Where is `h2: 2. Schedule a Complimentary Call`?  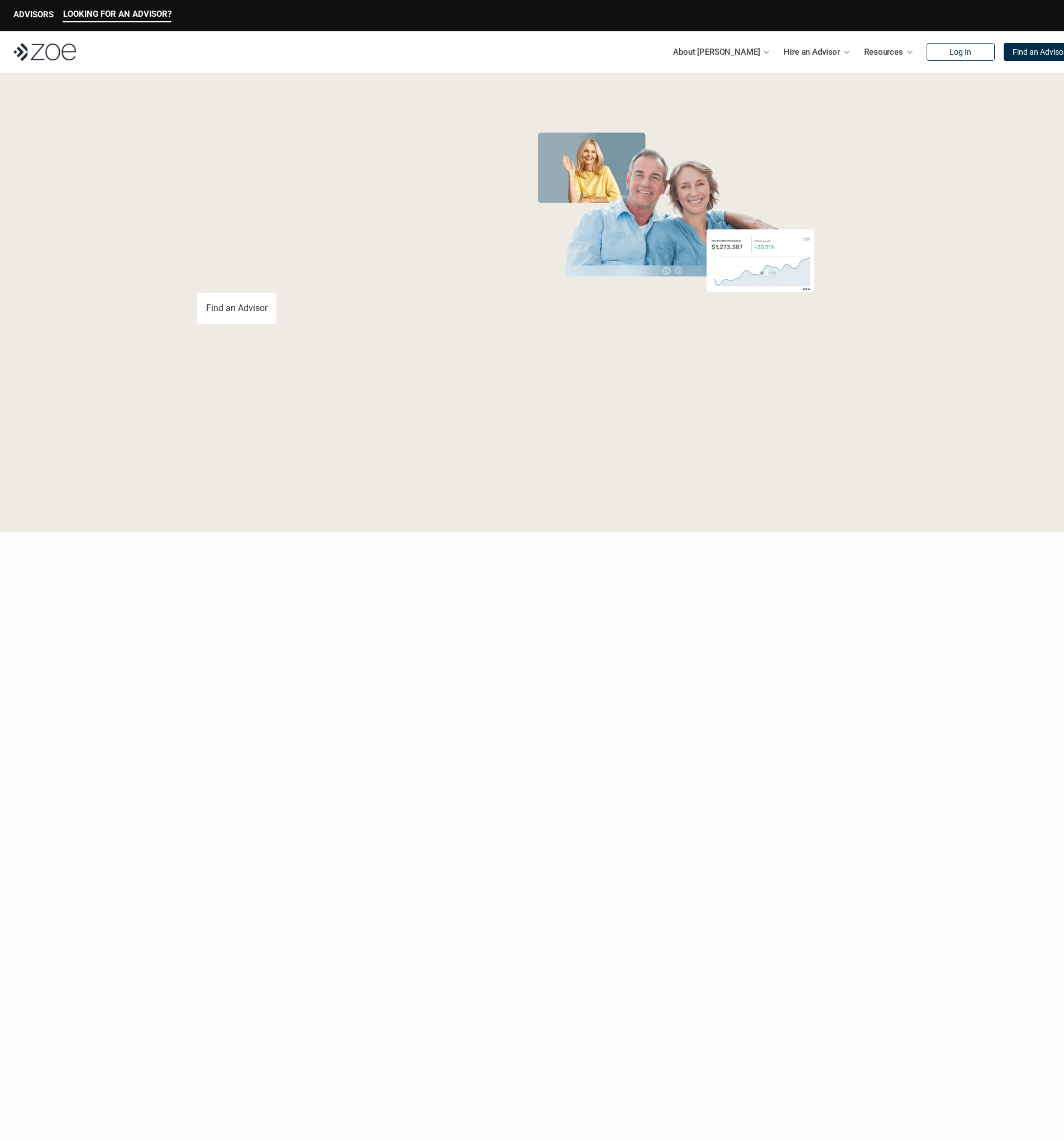
h2: 2. Schedule a Complimentary Call is located at coordinates (688, 1043).